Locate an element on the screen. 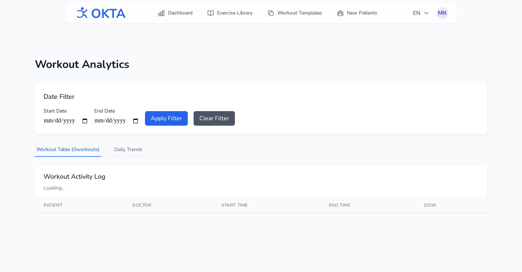 Image resolution: width=522 pixels, height=272 pixels. div: Loading... is located at coordinates (261, 188).